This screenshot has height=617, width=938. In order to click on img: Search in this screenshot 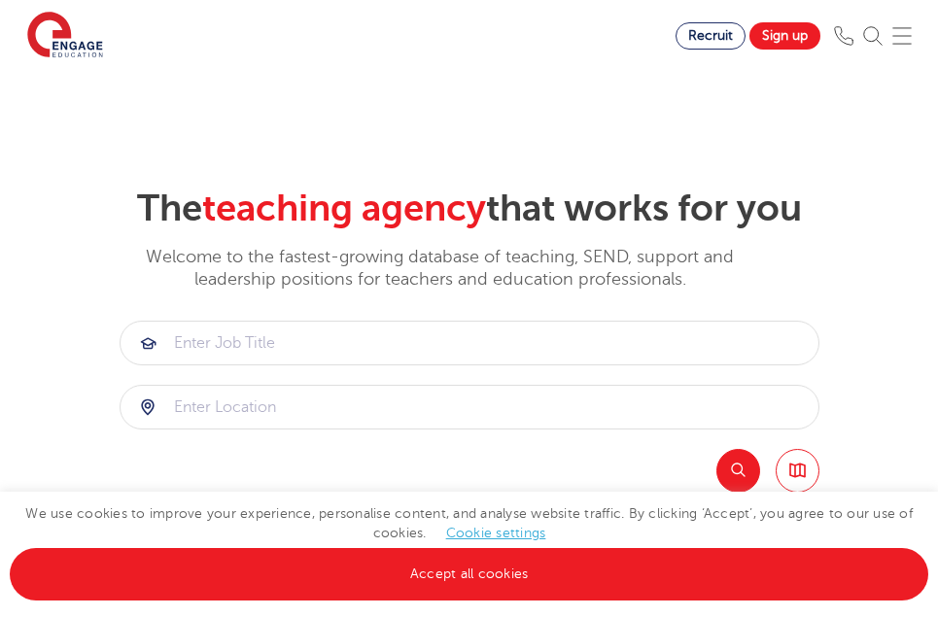, I will do `click(873, 36)`.